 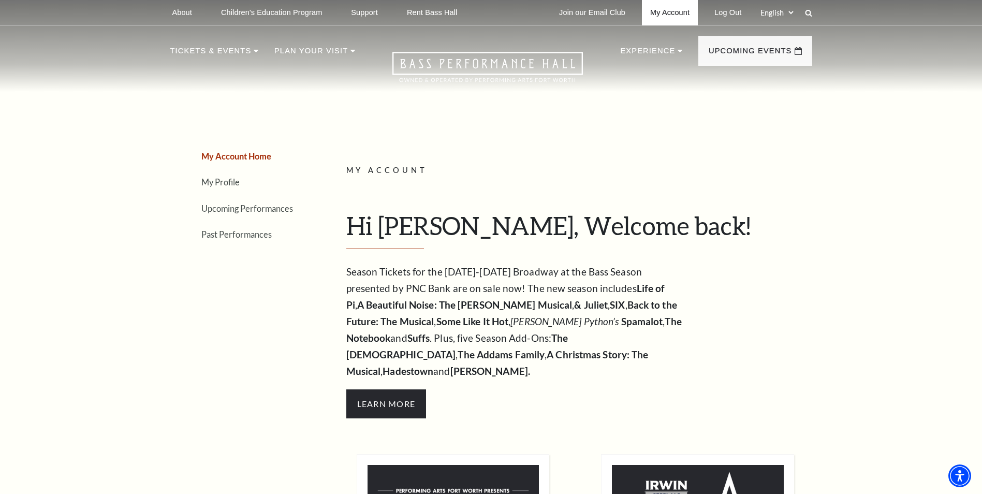 I want to click on p: Upcoming Events, so click(x=750, y=54).